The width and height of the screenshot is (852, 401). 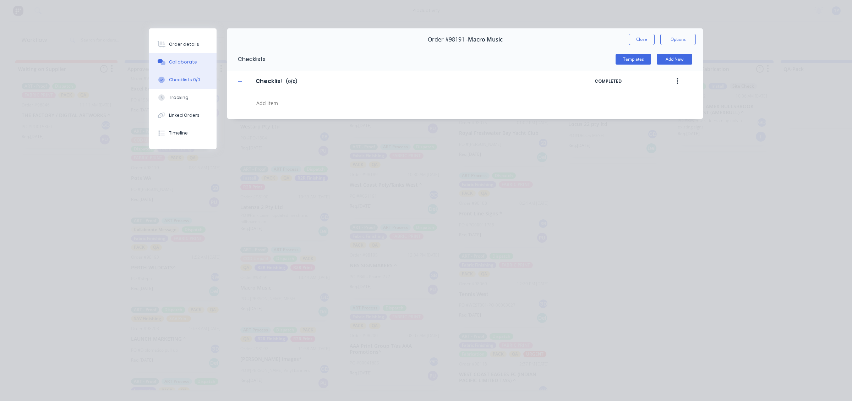 What do you see at coordinates (183, 62) in the screenshot?
I see `button: Collaborate` at bounding box center [183, 62].